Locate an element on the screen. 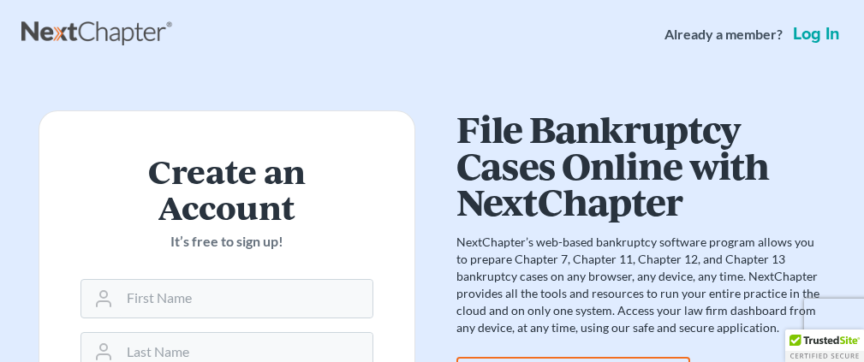  h2: Create an Account is located at coordinates (227, 188).